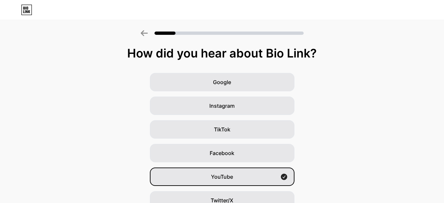 This screenshot has width=444, height=203. Describe the element at coordinates (222, 153) in the screenshot. I see `span: Facebook` at that location.